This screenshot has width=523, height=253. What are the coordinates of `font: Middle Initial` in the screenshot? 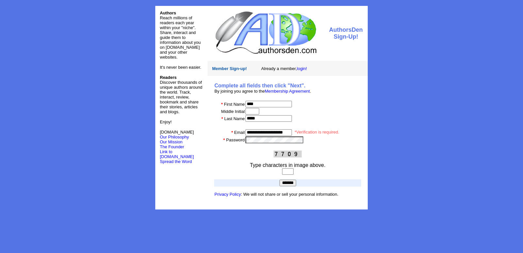 It's located at (233, 111).